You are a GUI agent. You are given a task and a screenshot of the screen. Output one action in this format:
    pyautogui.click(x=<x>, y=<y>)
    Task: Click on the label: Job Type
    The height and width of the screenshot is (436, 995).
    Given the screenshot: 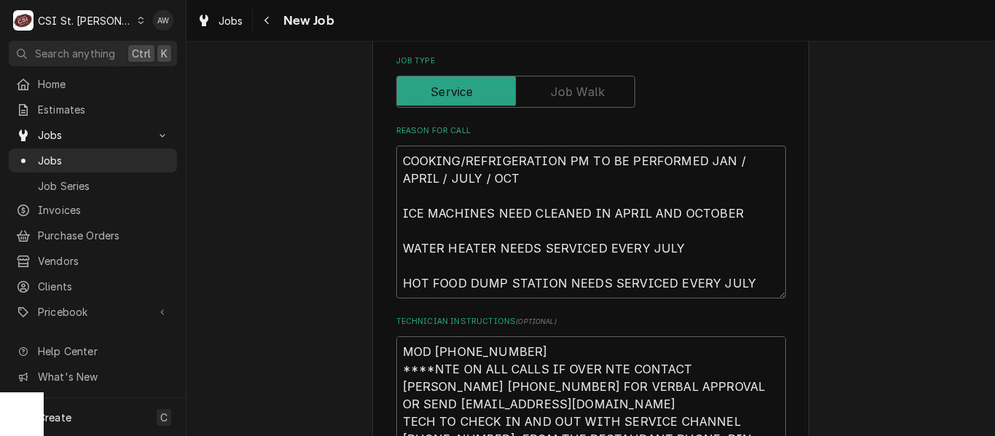 What is the action you would take?
    pyautogui.click(x=591, y=61)
    